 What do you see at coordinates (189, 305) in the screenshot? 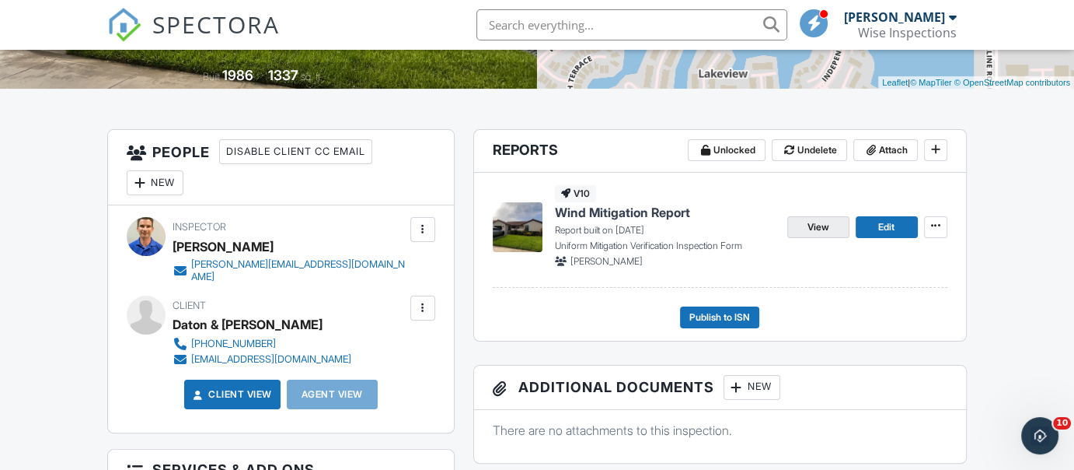
I see `span: Client` at bounding box center [189, 305].